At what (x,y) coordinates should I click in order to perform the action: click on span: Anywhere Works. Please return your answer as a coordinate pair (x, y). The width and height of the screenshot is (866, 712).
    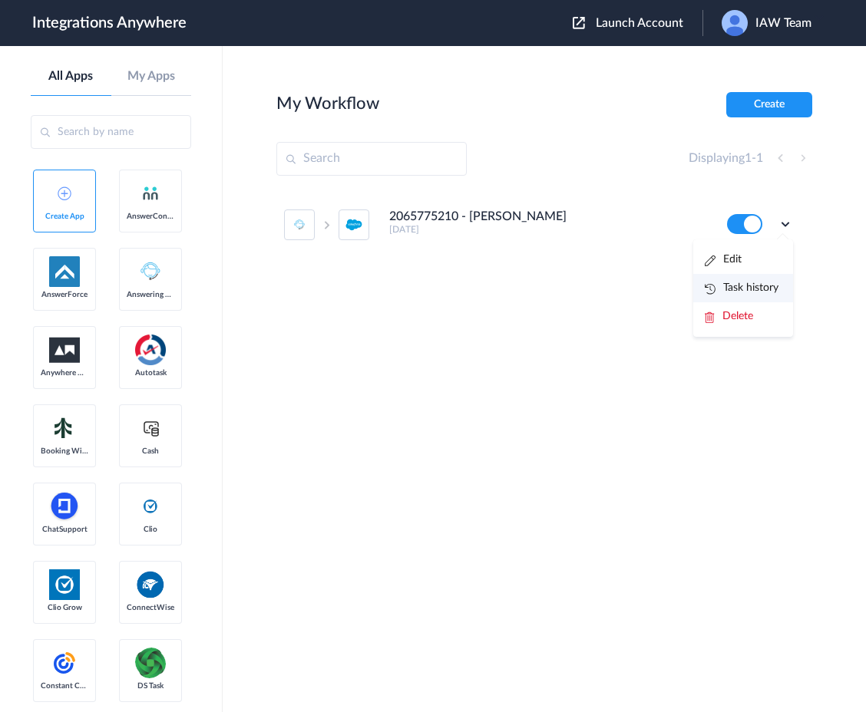
    Looking at the image, I should click on (64, 373).